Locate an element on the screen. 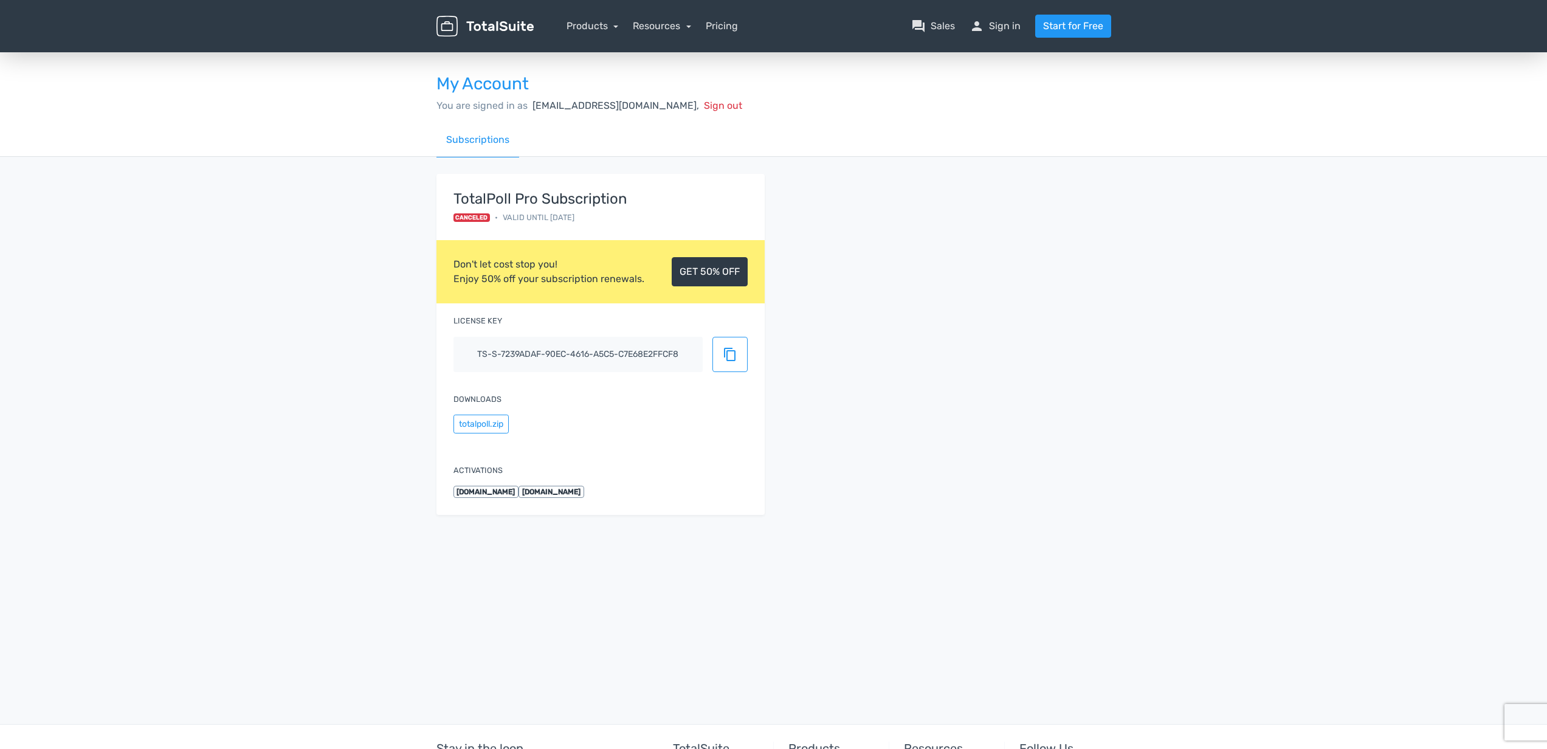  button: content_copy is located at coordinates (730, 354).